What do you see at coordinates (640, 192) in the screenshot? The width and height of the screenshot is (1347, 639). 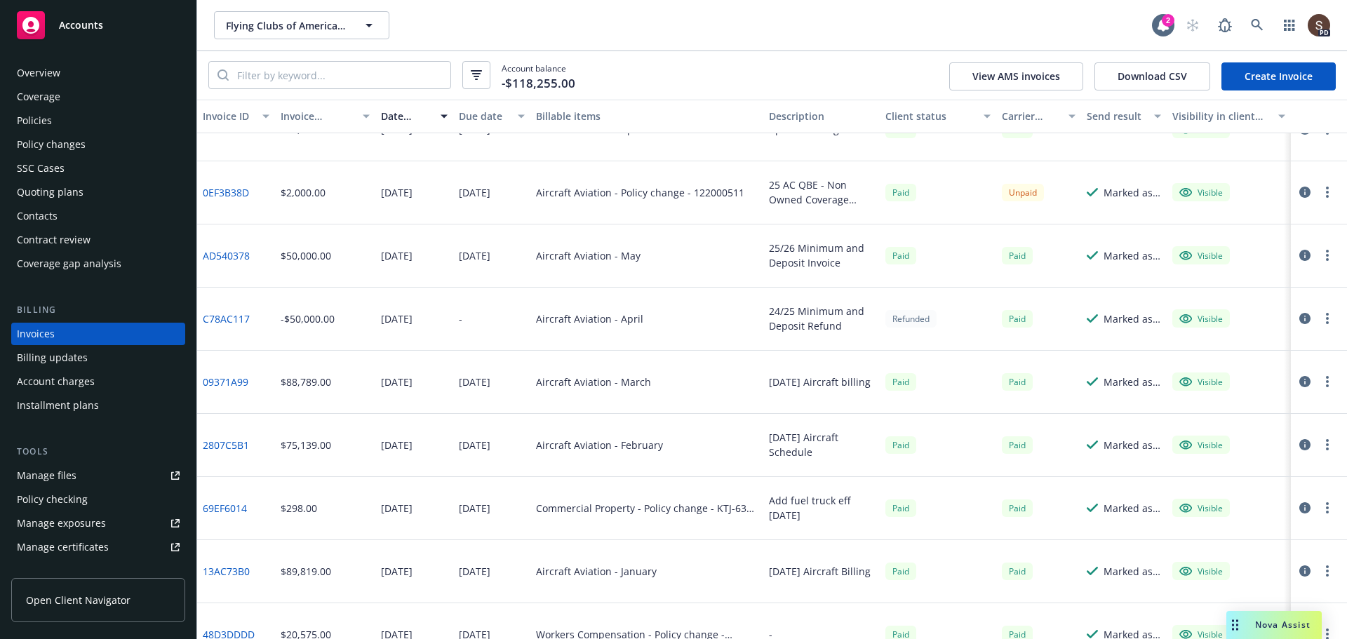 I see `div: Aircraft Aviation - Policy change - 122000511` at bounding box center [640, 192].